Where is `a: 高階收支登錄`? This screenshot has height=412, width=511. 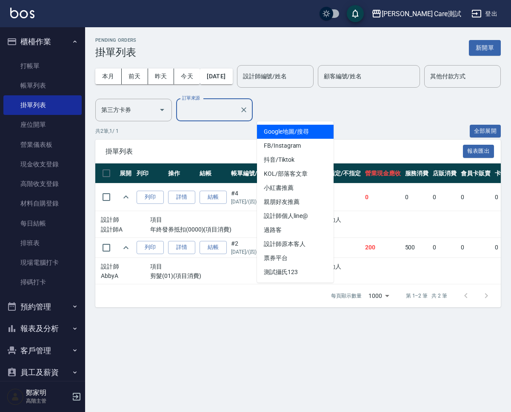
a: 高階收支登錄 is located at coordinates (43, 184).